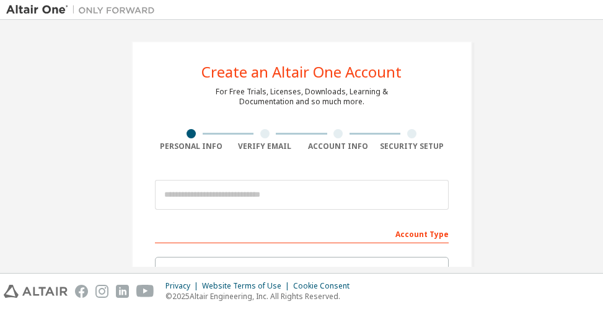  What do you see at coordinates (411, 146) in the screenshot?
I see `div: Security Setup` at bounding box center [411, 146].